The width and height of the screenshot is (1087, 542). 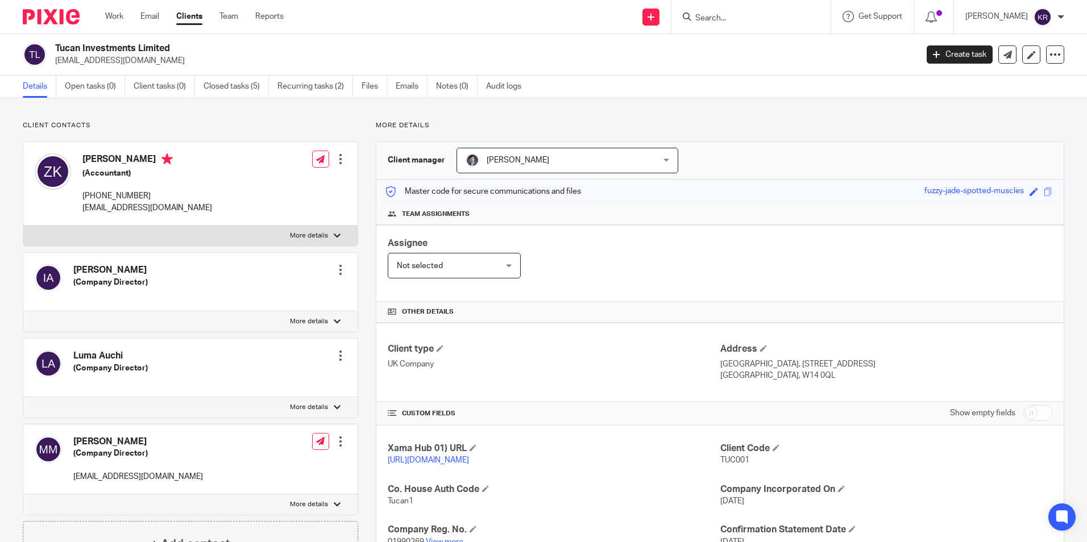 What do you see at coordinates (456, 86) in the screenshot?
I see `a: Notes (0)` at bounding box center [456, 86].